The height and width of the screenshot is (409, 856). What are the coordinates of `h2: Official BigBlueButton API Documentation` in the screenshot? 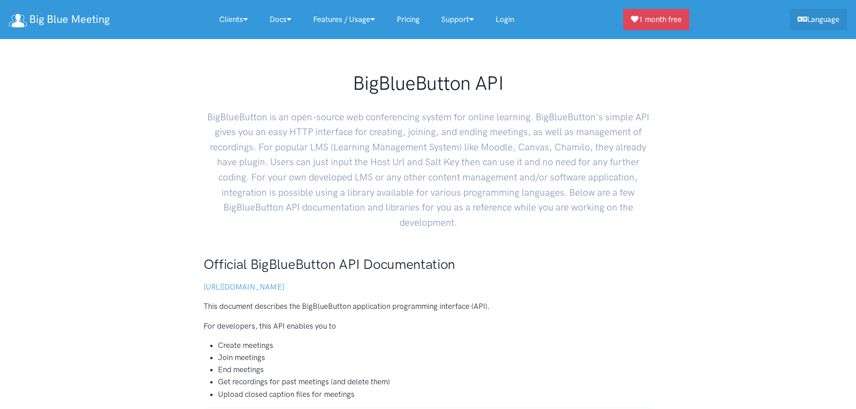 It's located at (428, 265).